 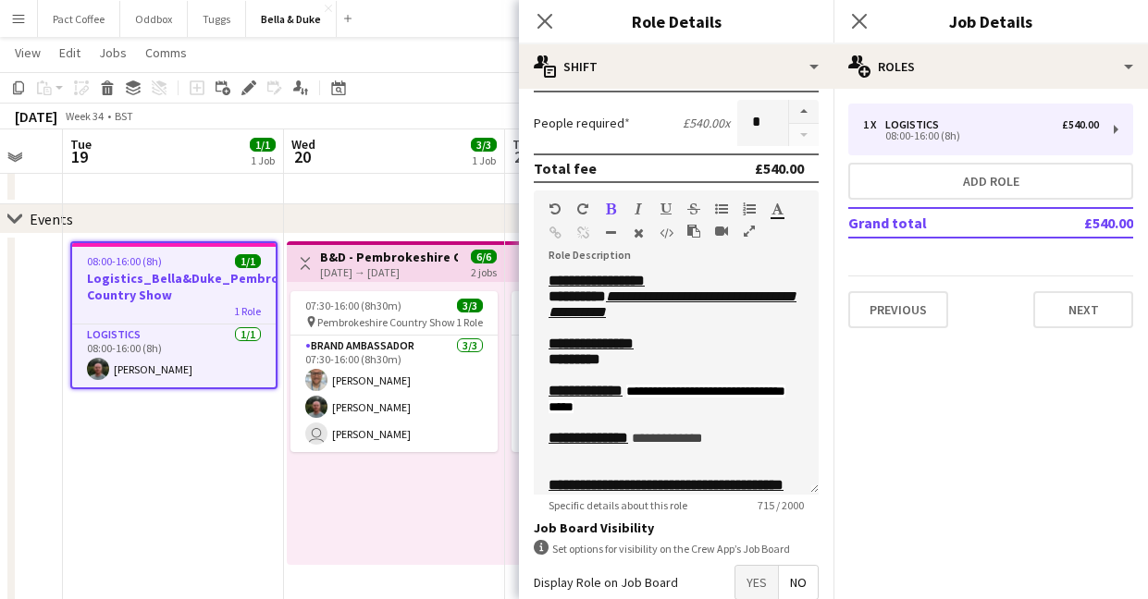 What do you see at coordinates (694, 231) in the screenshot?
I see `button: Paste as plain text` at bounding box center [694, 231].